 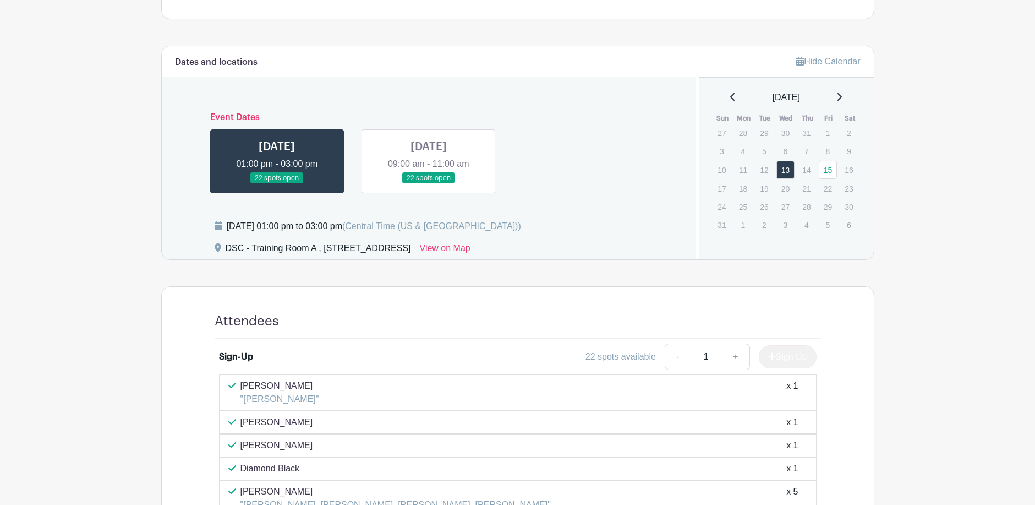 What do you see at coordinates (722, 188) in the screenshot?
I see `p: 17` at bounding box center [722, 188].